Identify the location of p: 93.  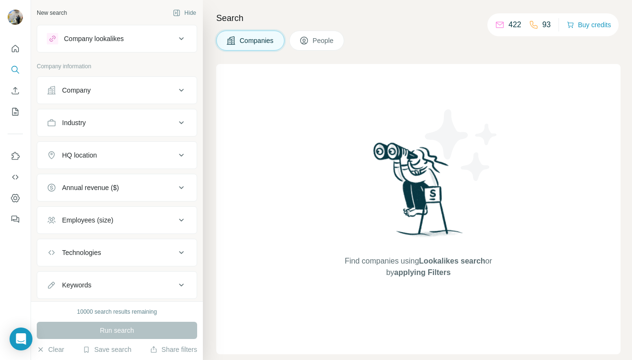
(547, 25).